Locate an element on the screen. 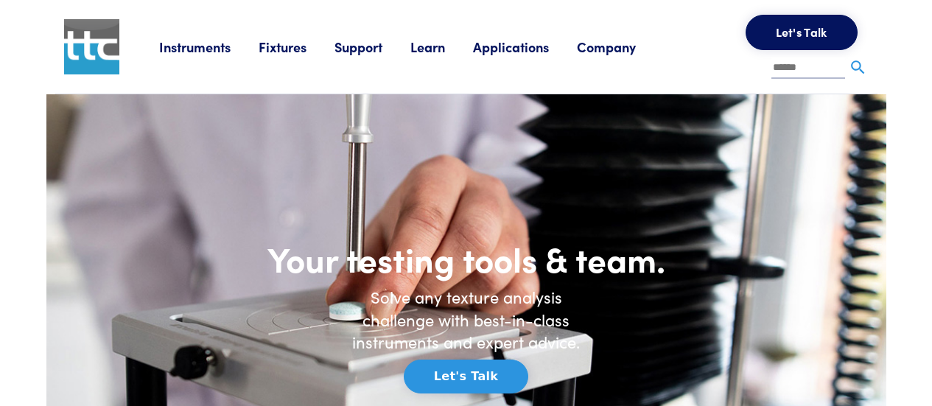 This screenshot has height=406, width=932. a: Company is located at coordinates (620, 46).